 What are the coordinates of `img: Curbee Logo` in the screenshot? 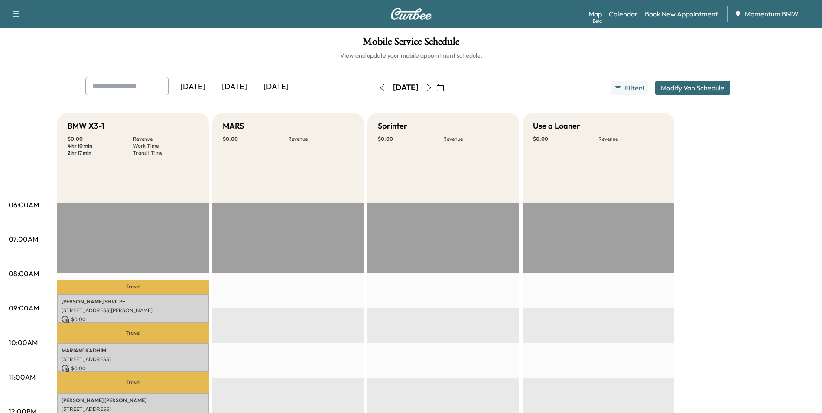 It's located at (411, 14).